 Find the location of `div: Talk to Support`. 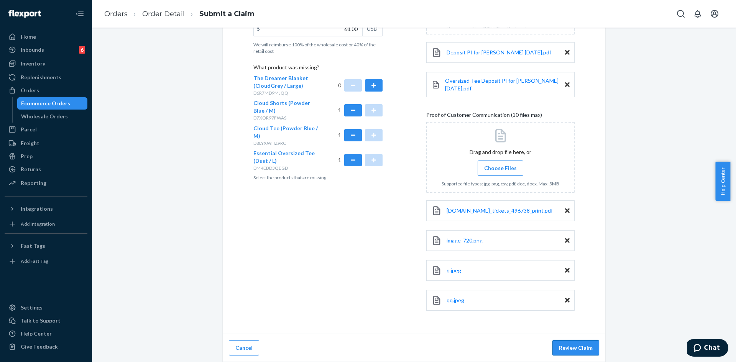

div: Talk to Support is located at coordinates (41, 321).